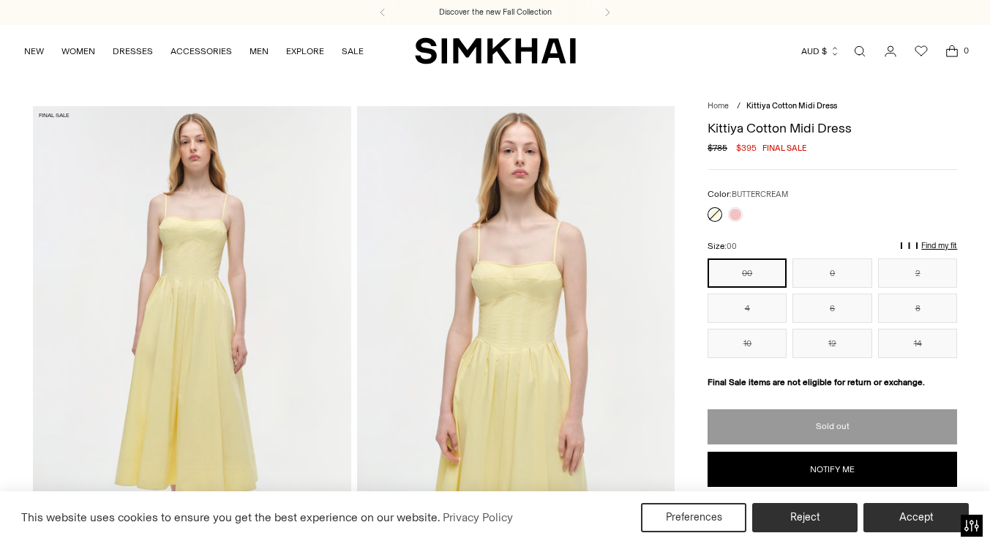  Describe the element at coordinates (966, 51) in the screenshot. I see `span: 0` at that location.